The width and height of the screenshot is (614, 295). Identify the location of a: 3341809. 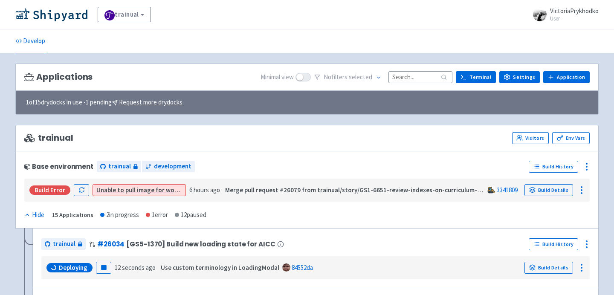
(507, 190).